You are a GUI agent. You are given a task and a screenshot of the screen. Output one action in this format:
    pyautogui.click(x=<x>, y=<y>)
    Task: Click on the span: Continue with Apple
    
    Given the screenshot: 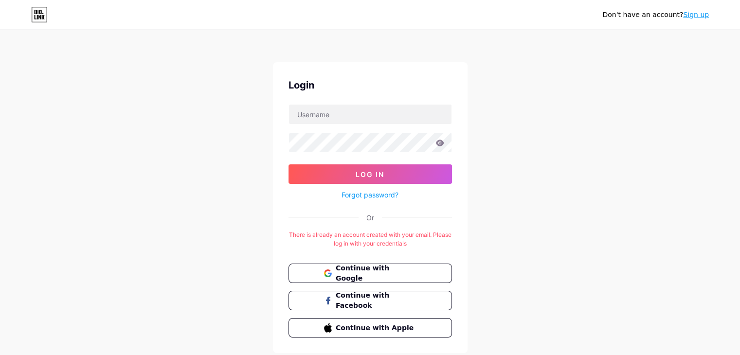 What is the action you would take?
    pyautogui.click(x=375, y=328)
    